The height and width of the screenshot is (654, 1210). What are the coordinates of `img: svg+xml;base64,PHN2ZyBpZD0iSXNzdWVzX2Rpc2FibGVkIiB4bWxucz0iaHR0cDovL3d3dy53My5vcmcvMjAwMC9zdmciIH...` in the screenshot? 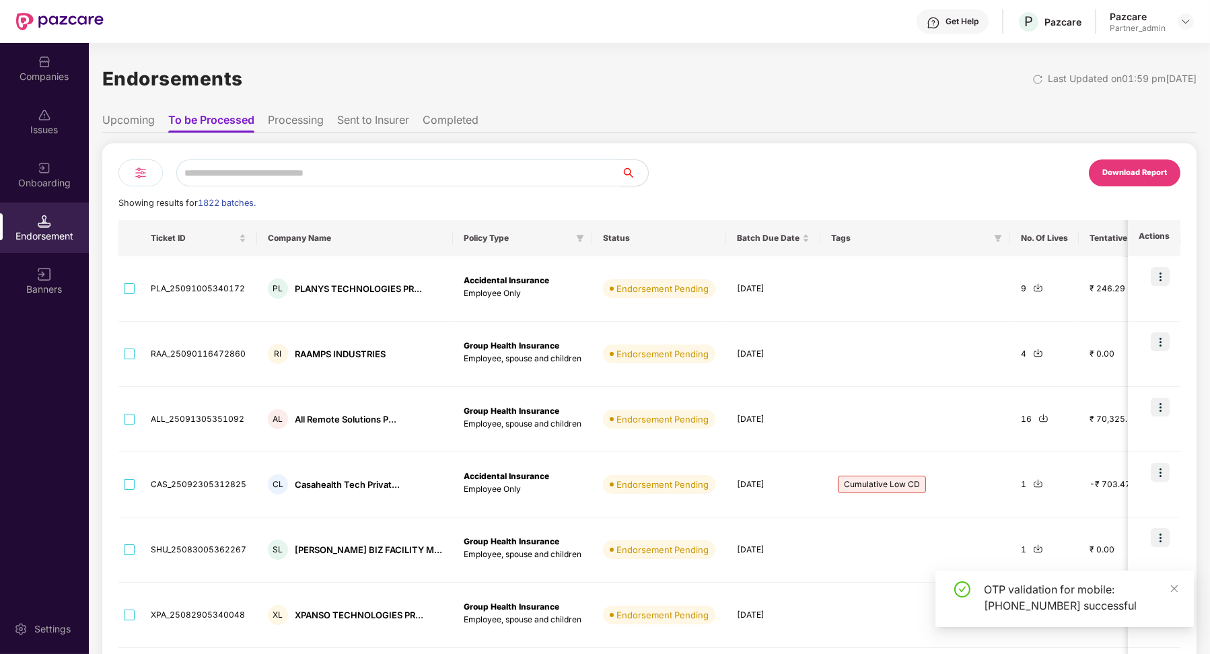 It's located at (44, 115).